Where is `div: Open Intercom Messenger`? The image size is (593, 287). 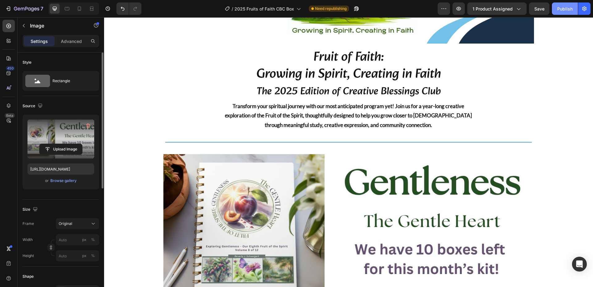
div: Open Intercom Messenger is located at coordinates (580, 264).